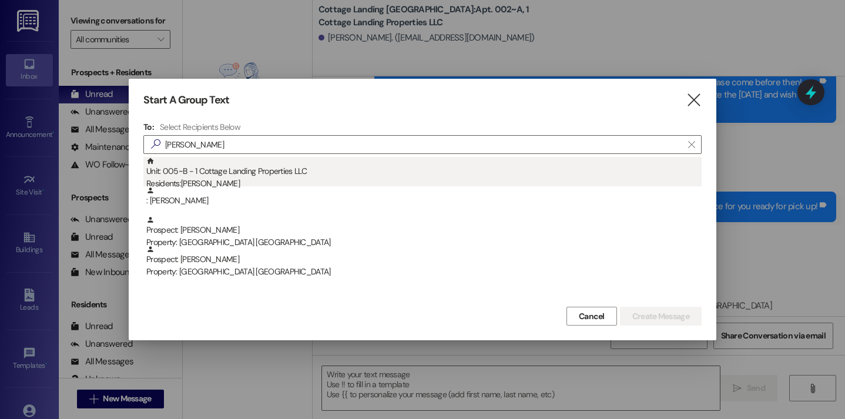 Image resolution: width=845 pixels, height=419 pixels. I want to click on div: Unit: 005~B - 1 Cottage Landing Properties LLC, so click(424, 173).